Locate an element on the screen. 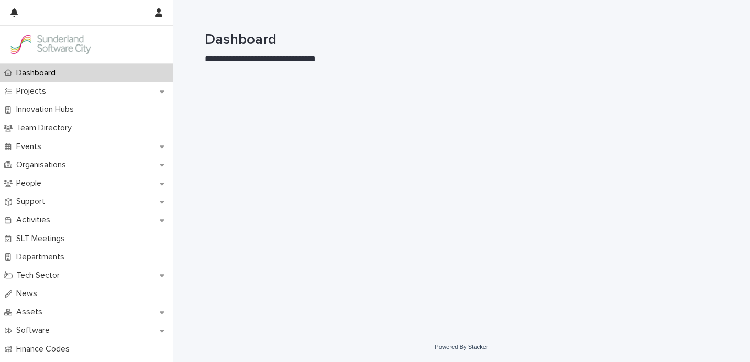 The image size is (750, 362). a: Powered By Stacker is located at coordinates (461, 347).